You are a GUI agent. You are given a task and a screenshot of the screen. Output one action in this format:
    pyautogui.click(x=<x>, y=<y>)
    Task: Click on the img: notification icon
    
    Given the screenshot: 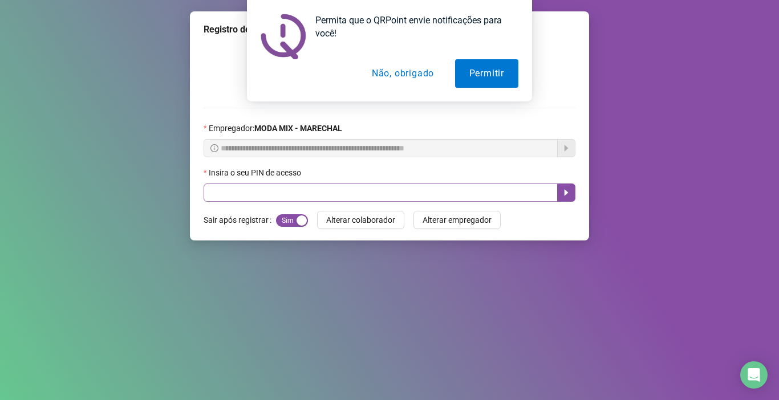 What is the action you would take?
    pyautogui.click(x=283, y=37)
    